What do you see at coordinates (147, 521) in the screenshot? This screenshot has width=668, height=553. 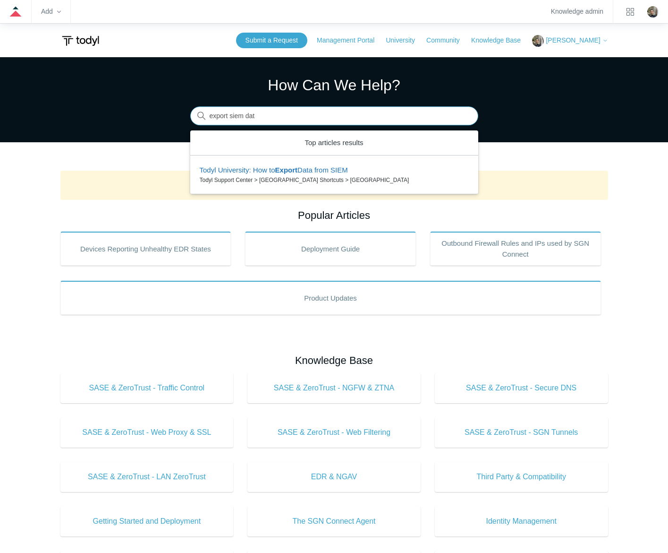 I see `a: Getting Started and Deployment` at bounding box center [147, 521].